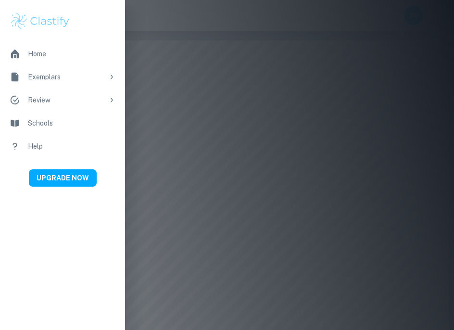  Describe the element at coordinates (66, 77) in the screenshot. I see `div: Exemplars` at that location.